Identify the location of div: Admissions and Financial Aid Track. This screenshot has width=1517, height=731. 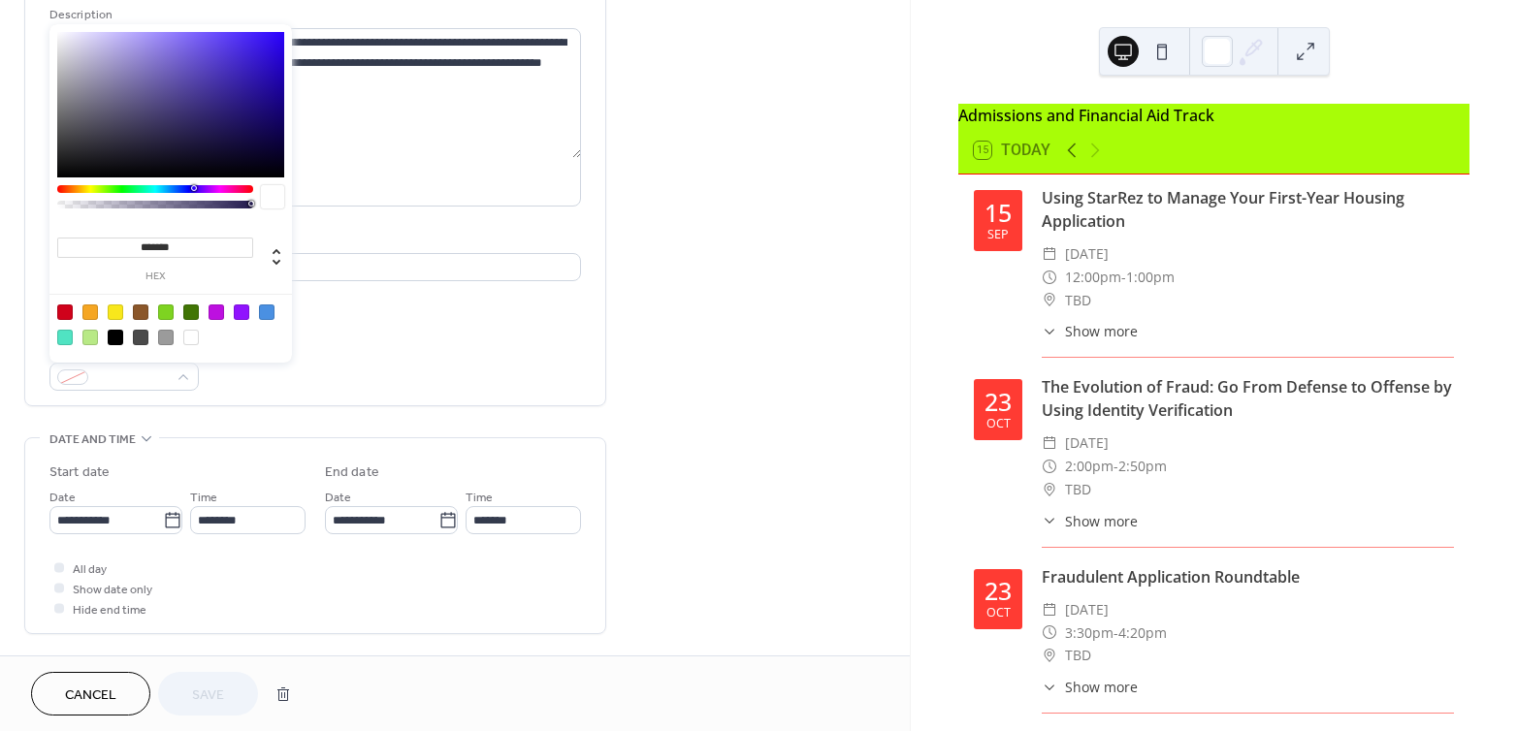
(1213, 115).